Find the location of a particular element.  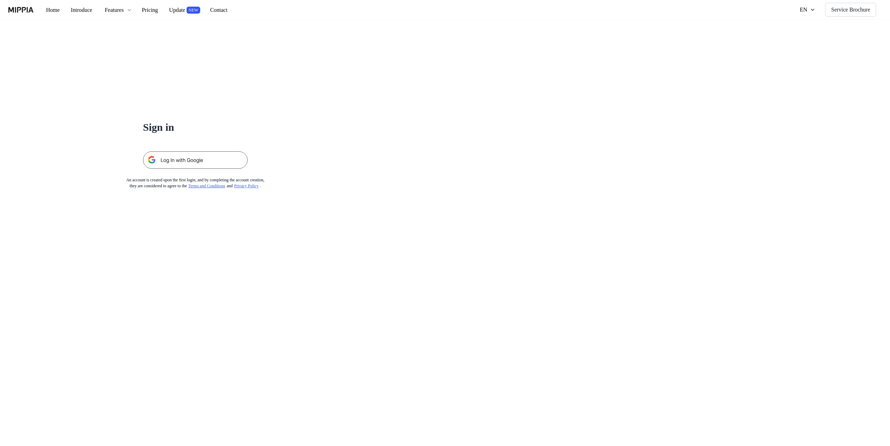

a: Service Brochure is located at coordinates (848, 10).